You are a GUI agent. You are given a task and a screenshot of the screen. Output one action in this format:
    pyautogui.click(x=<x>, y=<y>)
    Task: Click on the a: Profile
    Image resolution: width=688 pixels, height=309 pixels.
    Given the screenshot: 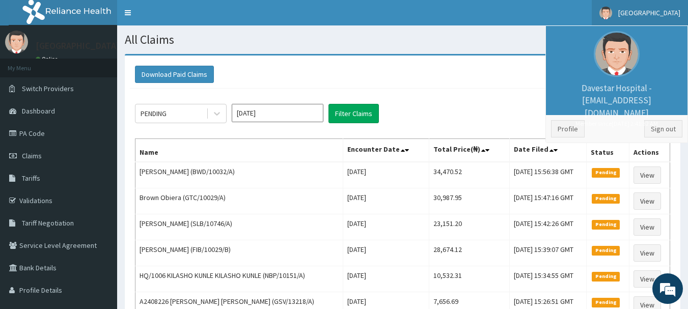 What is the action you would take?
    pyautogui.click(x=568, y=129)
    